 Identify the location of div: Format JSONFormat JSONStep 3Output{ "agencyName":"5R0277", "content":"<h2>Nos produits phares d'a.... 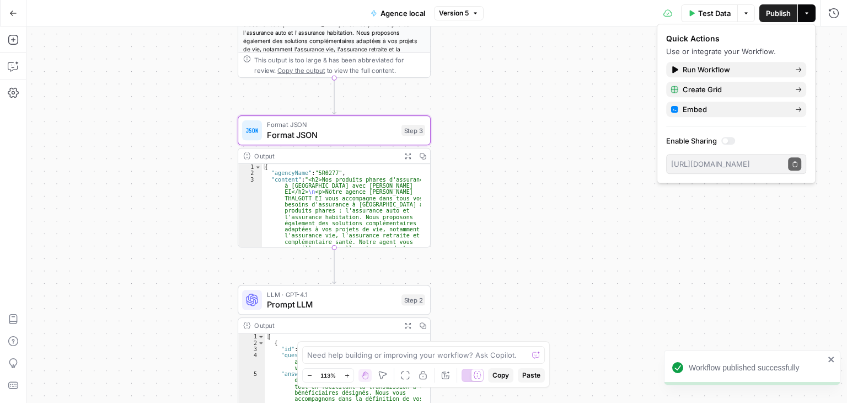
(334, 181).